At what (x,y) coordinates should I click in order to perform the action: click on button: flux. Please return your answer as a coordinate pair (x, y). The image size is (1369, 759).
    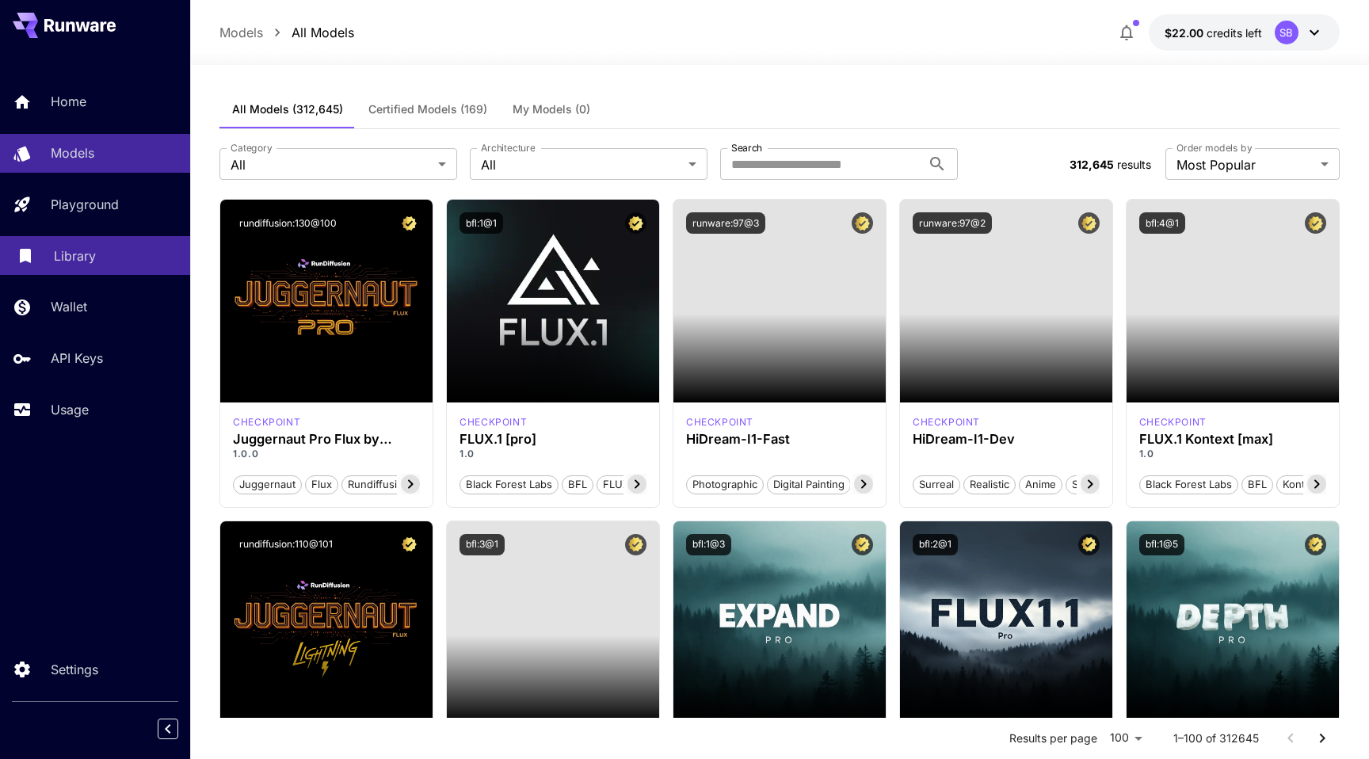
    Looking at the image, I should click on (322, 484).